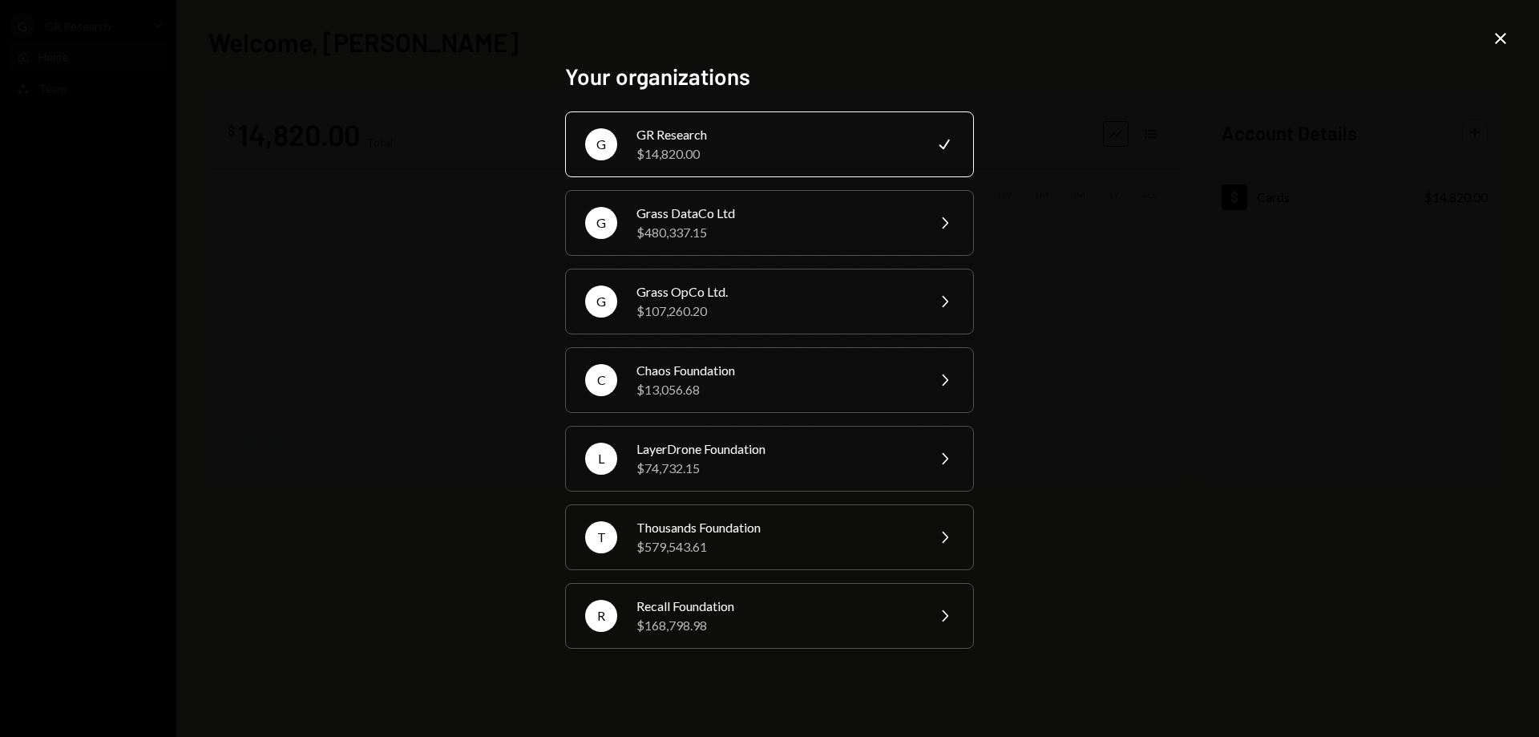  Describe the element at coordinates (769, 458) in the screenshot. I see `button: LLayerDrone Foundation$74,732.15` at that location.